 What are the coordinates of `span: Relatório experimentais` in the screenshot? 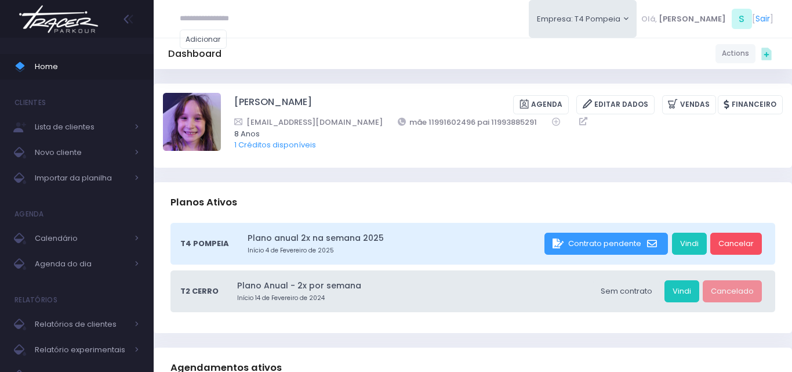 It's located at (81, 350).